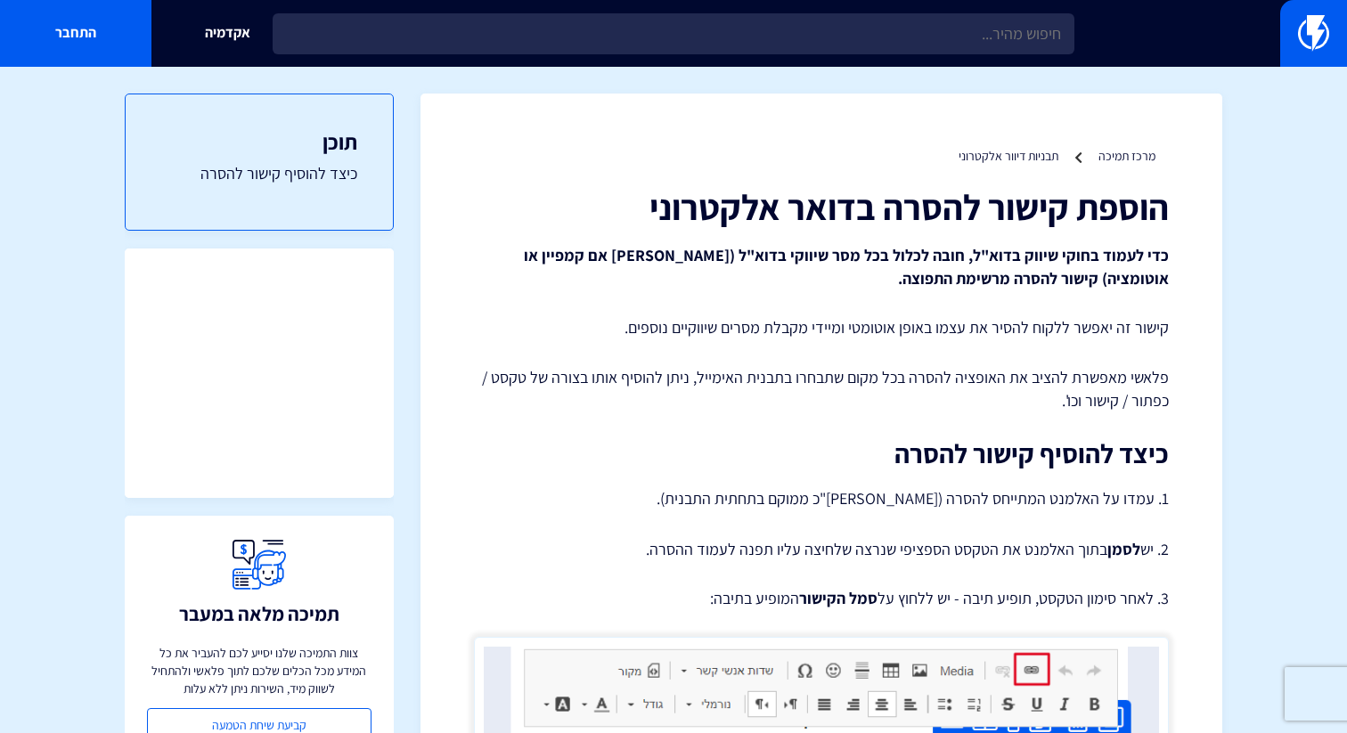 This screenshot has height=733, width=1347. What do you see at coordinates (821, 207) in the screenshot?
I see `h1: הוספת קישור להסרה בדואר אלקטרוני` at bounding box center [821, 207].